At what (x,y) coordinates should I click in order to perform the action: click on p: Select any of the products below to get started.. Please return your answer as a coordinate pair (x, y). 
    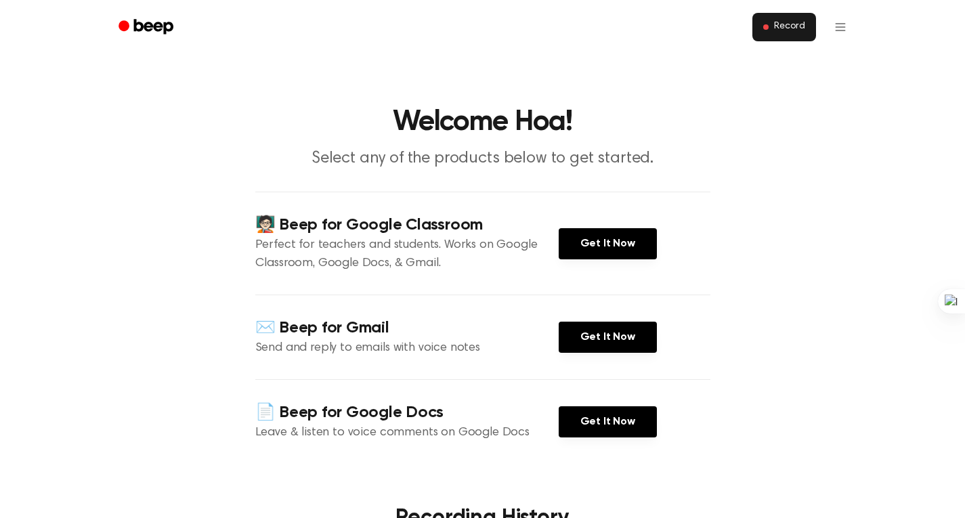
    Looking at the image, I should click on (483, 159).